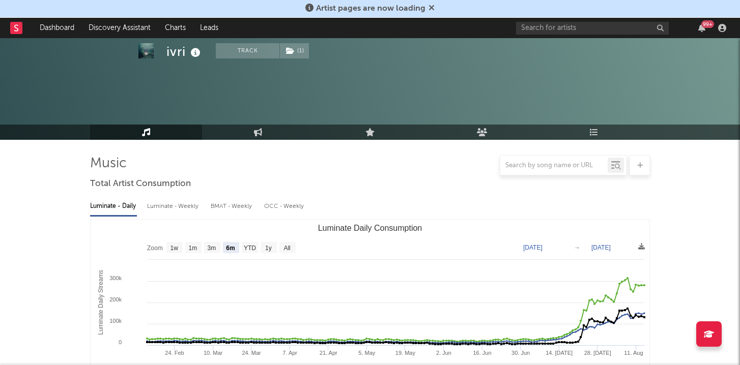 The height and width of the screenshot is (365, 740). Describe the element at coordinates (115, 278) in the screenshot. I see `text: 300k` at that location.